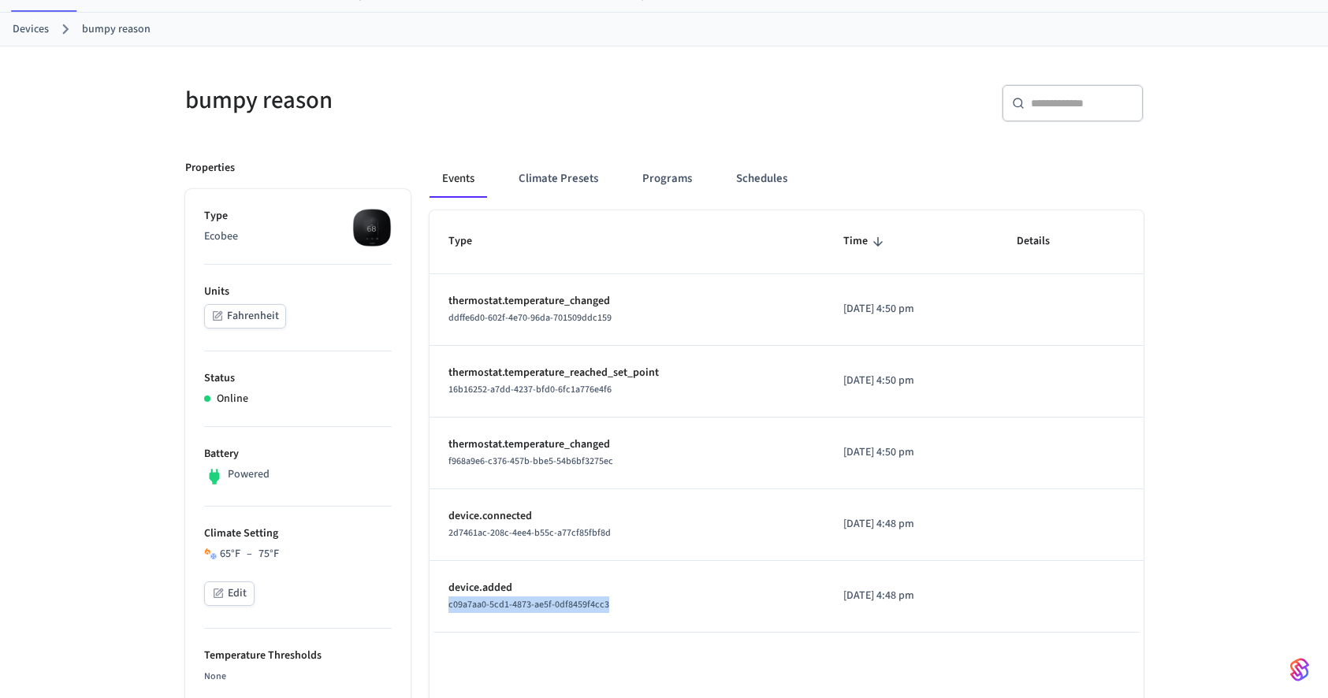  Describe the element at coordinates (627, 588) in the screenshot. I see `p: device.added` at that location.